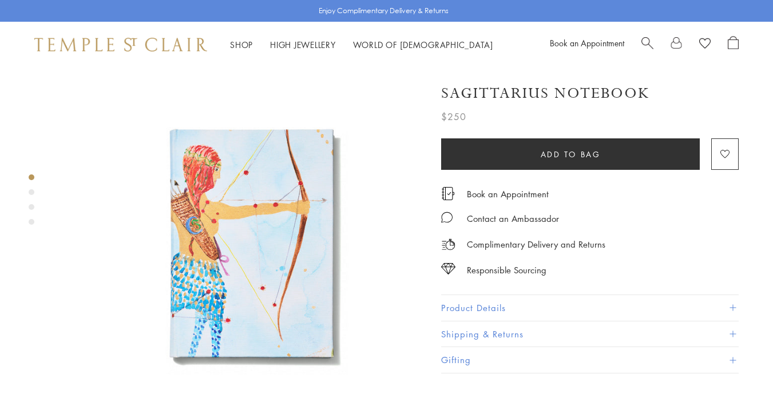  Describe the element at coordinates (383, 11) in the screenshot. I see `p: Enjoy Complimentary Delivery & Returns` at that location.